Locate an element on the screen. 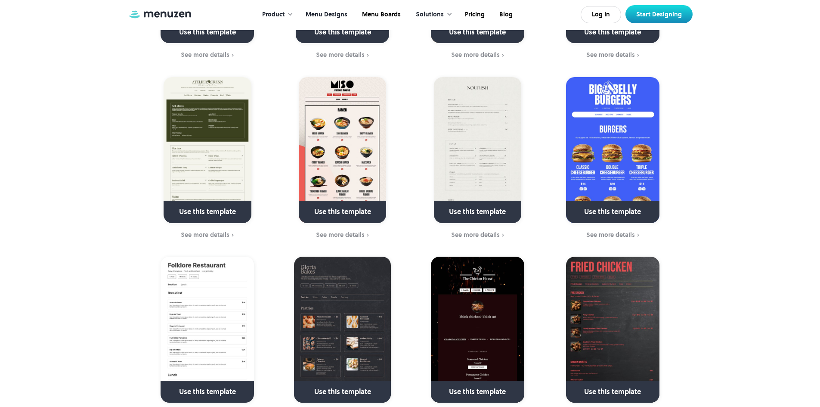 The image size is (820, 407). a: Blog is located at coordinates (505, 15).